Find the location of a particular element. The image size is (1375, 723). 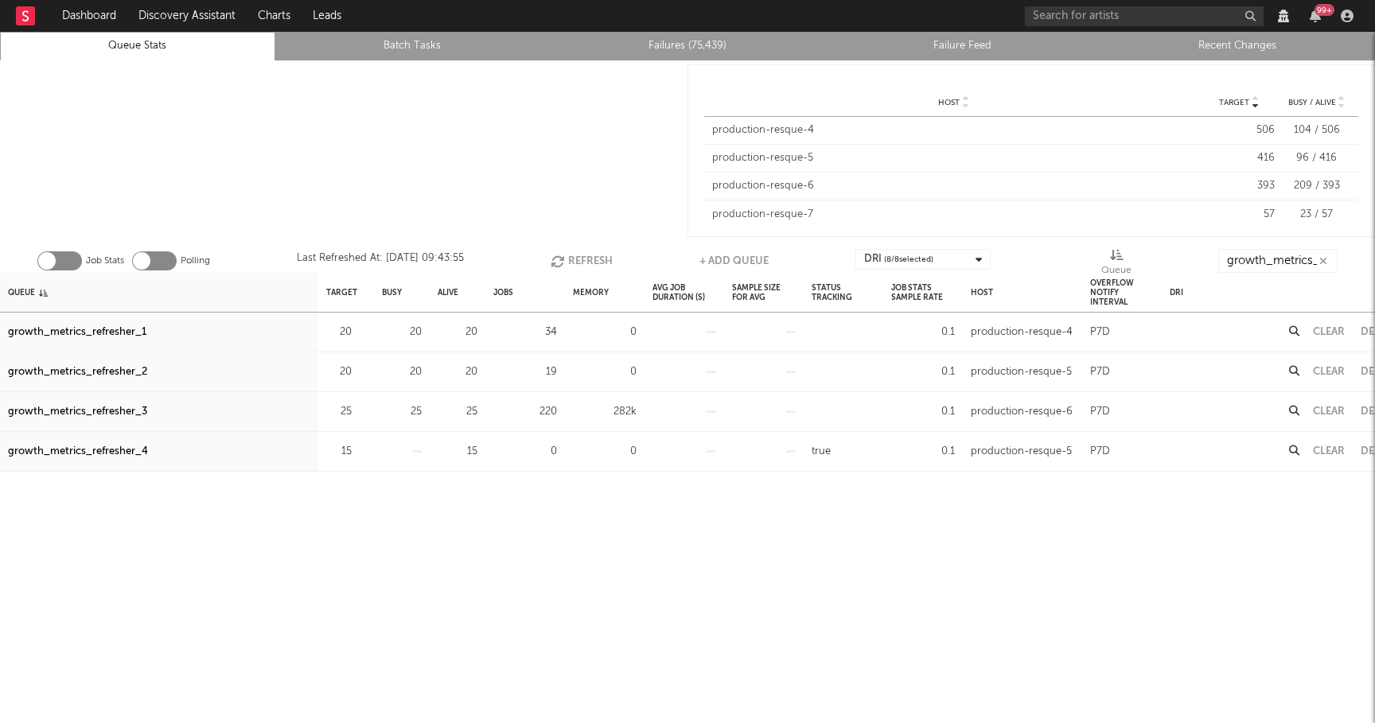

a: growth_metrics_refresher_4 is located at coordinates (78, 452).